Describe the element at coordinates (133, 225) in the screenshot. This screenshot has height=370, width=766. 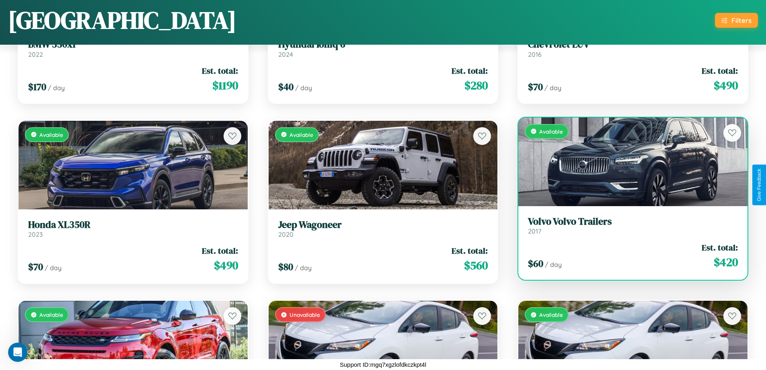
I see `h3: Honda XL350R` at that location.